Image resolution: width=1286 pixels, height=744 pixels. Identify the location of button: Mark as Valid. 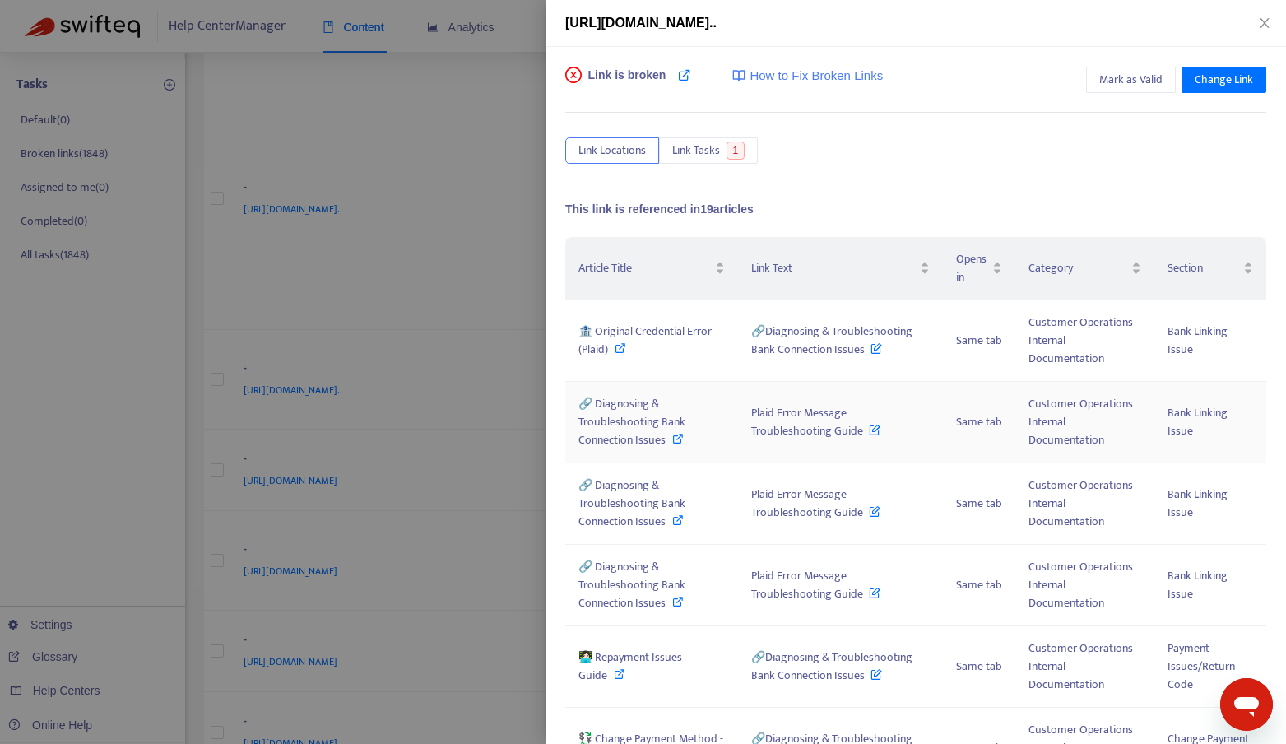
(1130, 80).